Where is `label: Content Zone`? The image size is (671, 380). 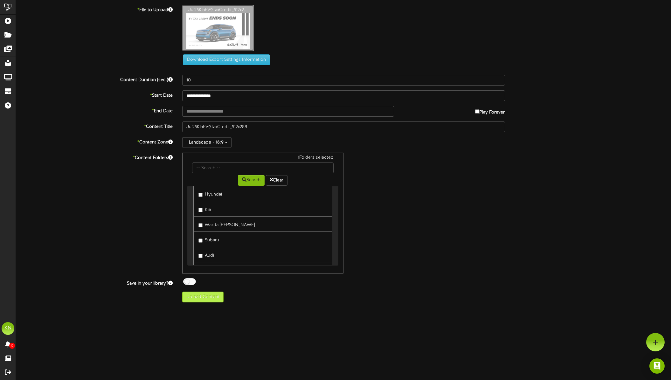
label: Content Zone is located at coordinates (94, 141).